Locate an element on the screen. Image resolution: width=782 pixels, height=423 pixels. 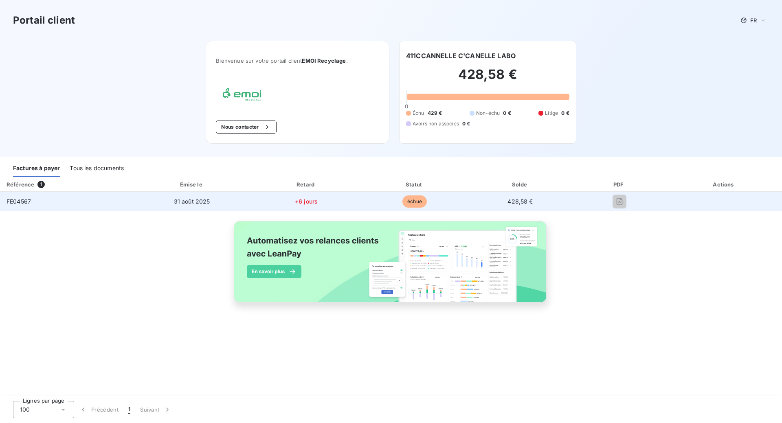
span: 100 is located at coordinates (25, 410).